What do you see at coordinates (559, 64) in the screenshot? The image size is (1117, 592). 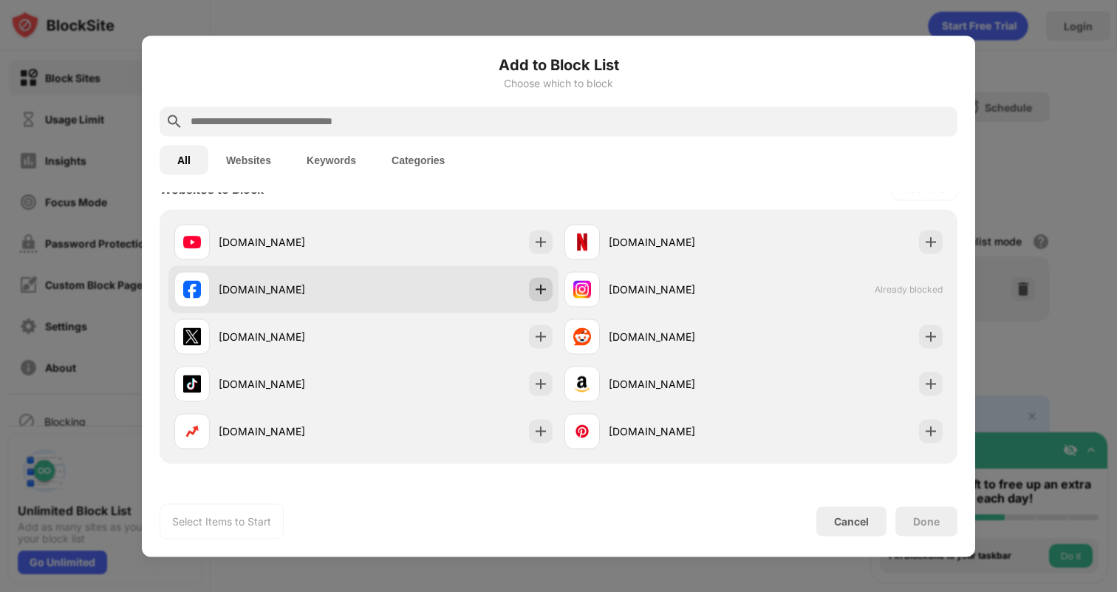 I see `h6: Add to Block List` at bounding box center [559, 64].